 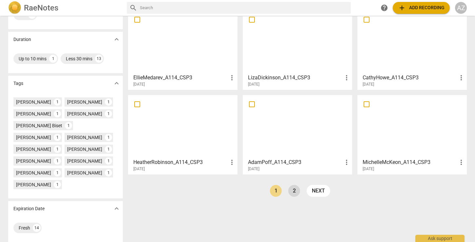 I want to click on span: search, so click(x=133, y=8).